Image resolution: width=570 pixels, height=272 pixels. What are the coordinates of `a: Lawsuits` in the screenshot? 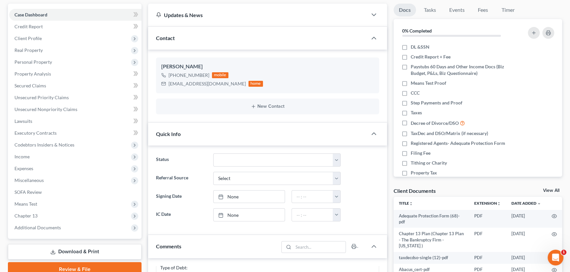 It's located at (75, 121).